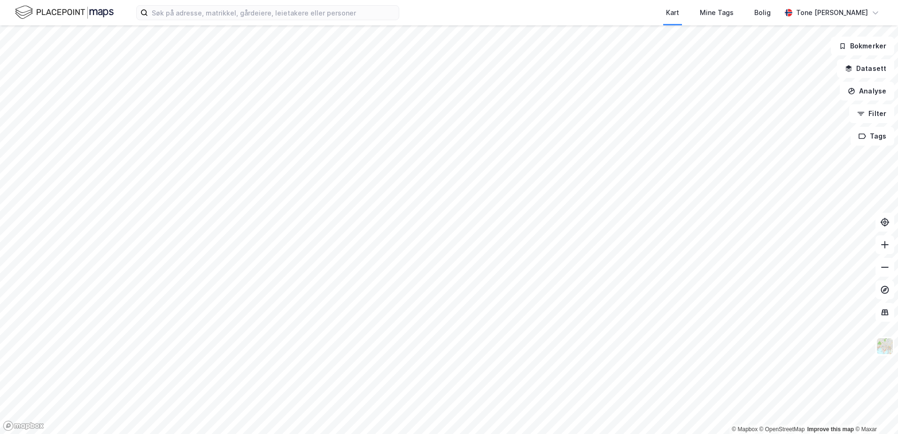 The width and height of the screenshot is (898, 434). What do you see at coordinates (874, 411) in the screenshot?
I see `div: Chat Widget` at bounding box center [874, 411].